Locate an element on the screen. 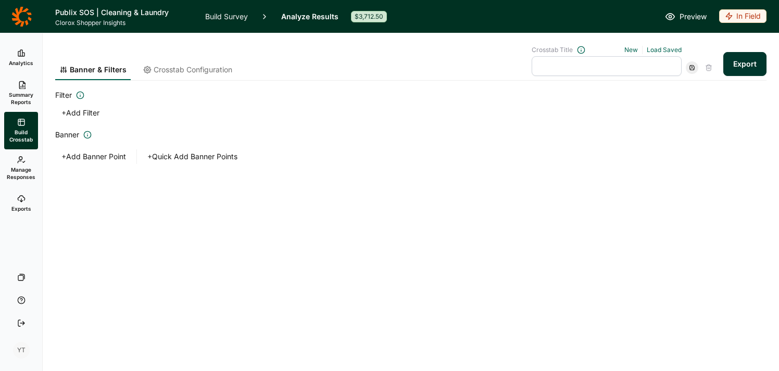 Image resolution: width=779 pixels, height=371 pixels. button: In Field is located at coordinates (743, 17).